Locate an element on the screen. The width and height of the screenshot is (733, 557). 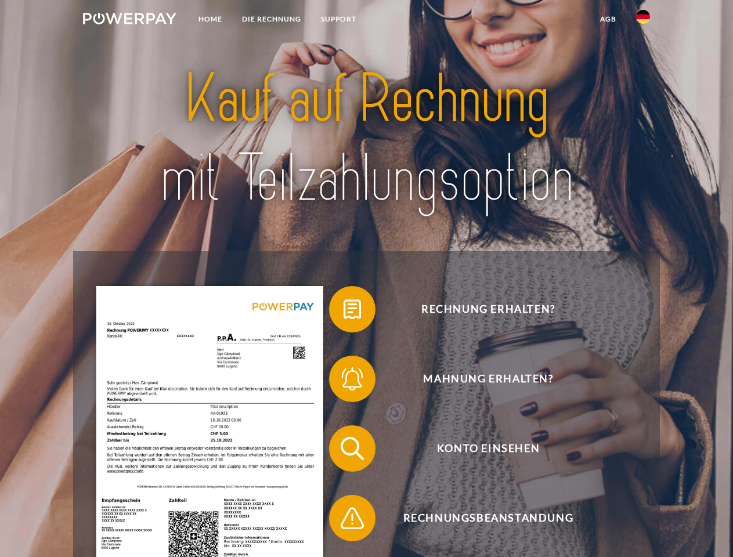
img: qb_bell.svg is located at coordinates (352, 379).